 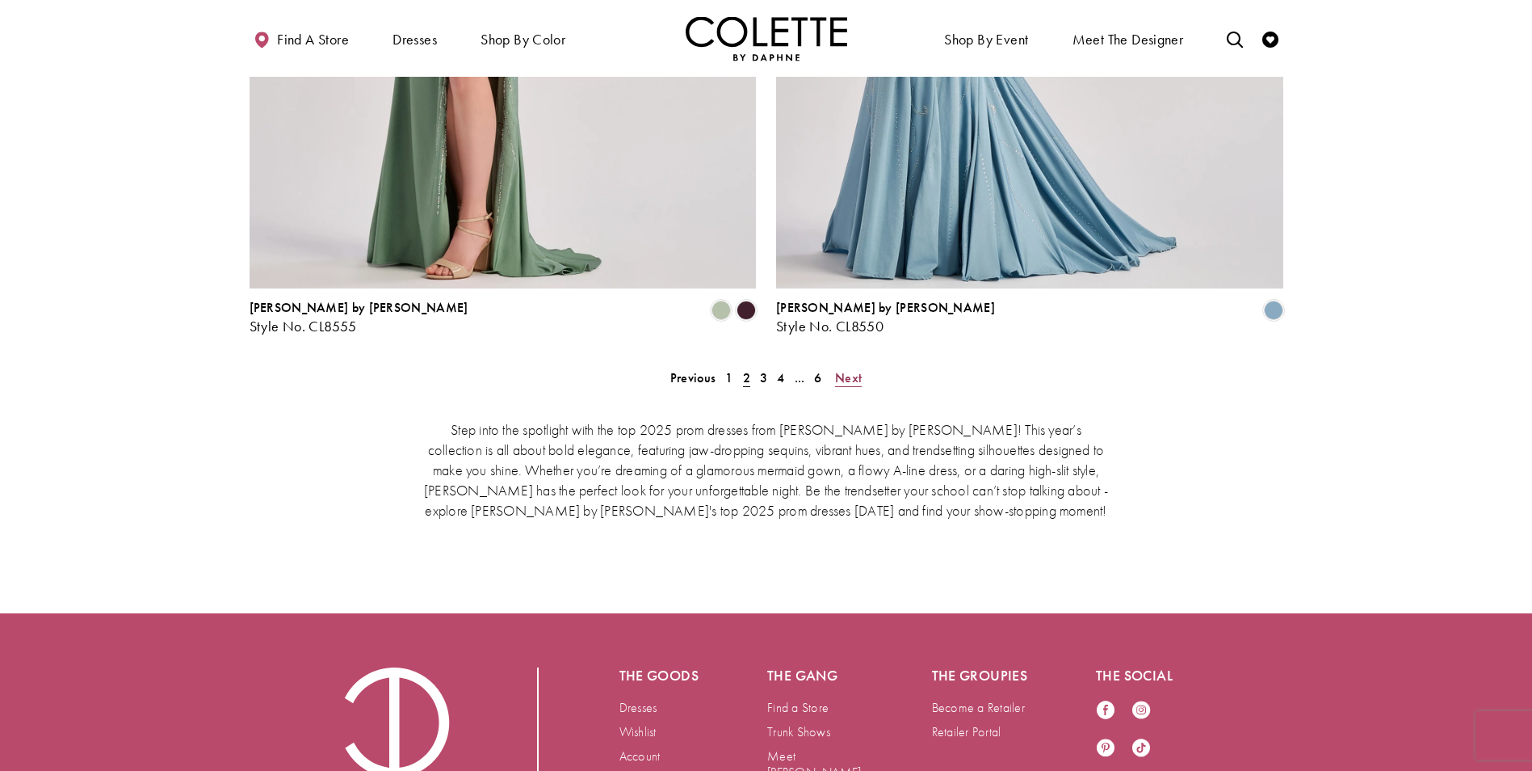 I want to click on a: Find a Store, so click(x=798, y=707).